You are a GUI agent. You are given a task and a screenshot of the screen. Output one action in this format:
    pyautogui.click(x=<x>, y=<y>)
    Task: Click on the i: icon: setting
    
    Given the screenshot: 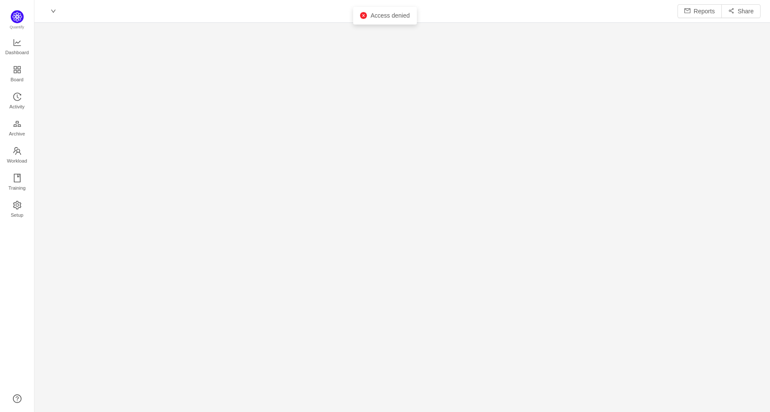 What is the action you would take?
    pyautogui.click(x=17, y=205)
    